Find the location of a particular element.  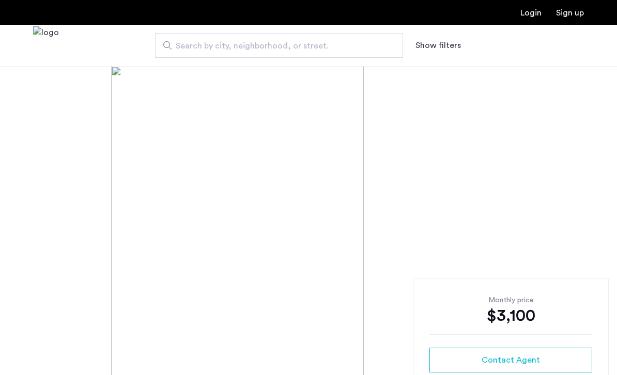

a: Cazamio Logo is located at coordinates (46, 45).